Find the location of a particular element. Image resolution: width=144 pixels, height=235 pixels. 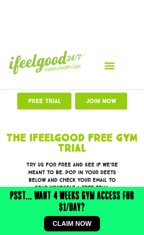

span: Free TRIAL is located at coordinates (44, 101).